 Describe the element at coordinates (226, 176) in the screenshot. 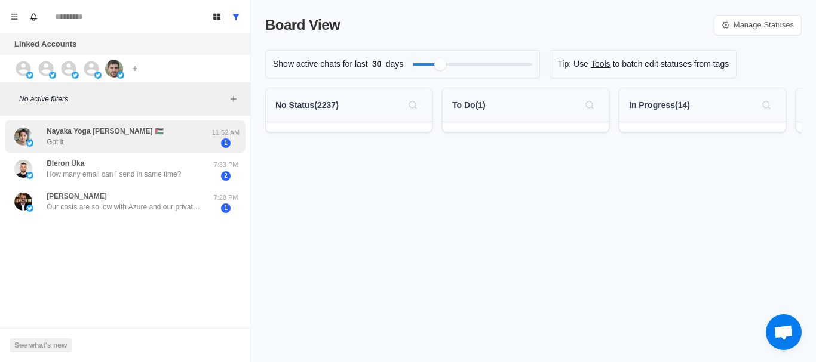

I see `span: 2` at that location.